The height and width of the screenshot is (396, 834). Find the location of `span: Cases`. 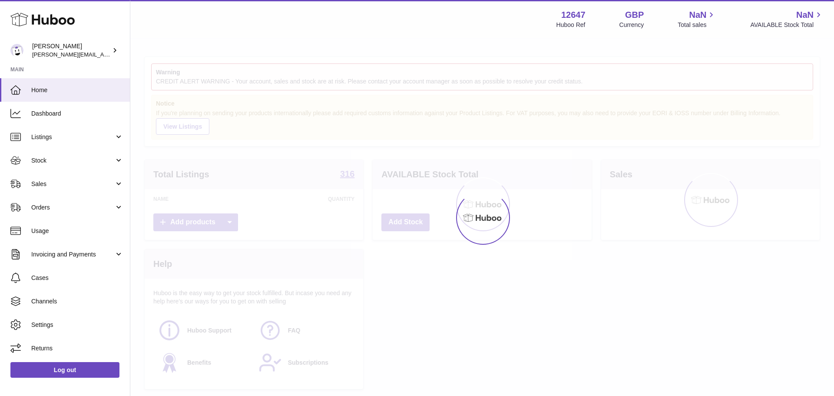

span: Cases is located at coordinates (77, 278).